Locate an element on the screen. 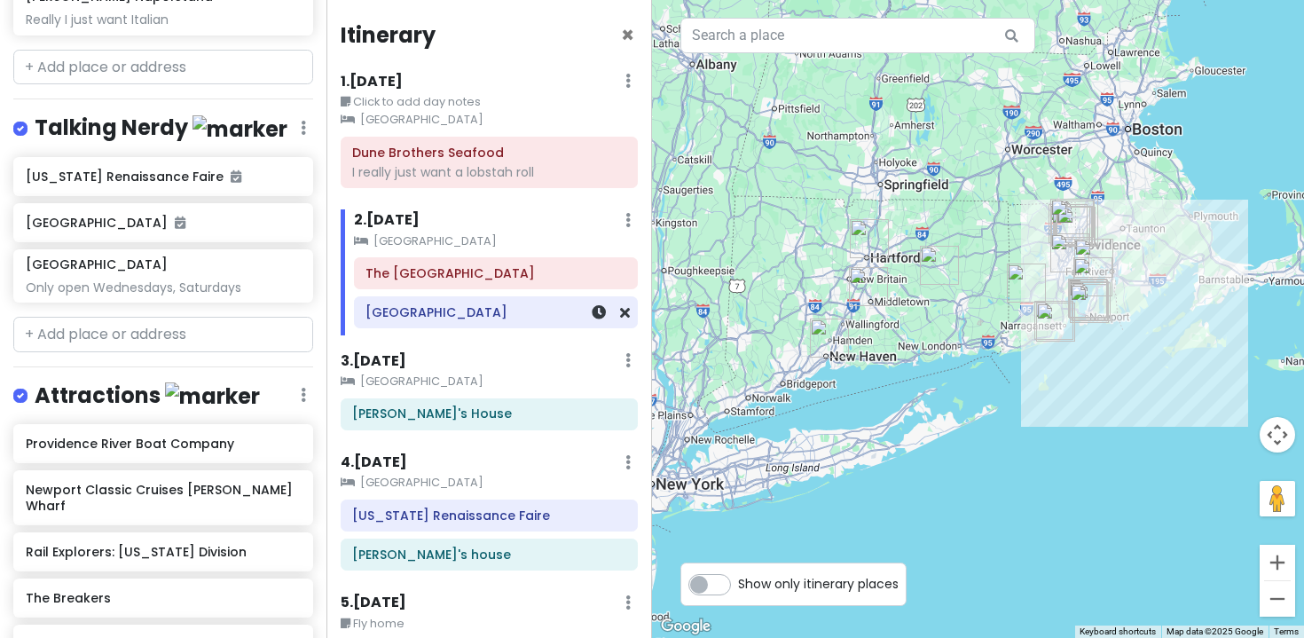 Image resolution: width=1304 pixels, height=638 pixels. div: I really just want a lobstah roll is located at coordinates (489, 172).